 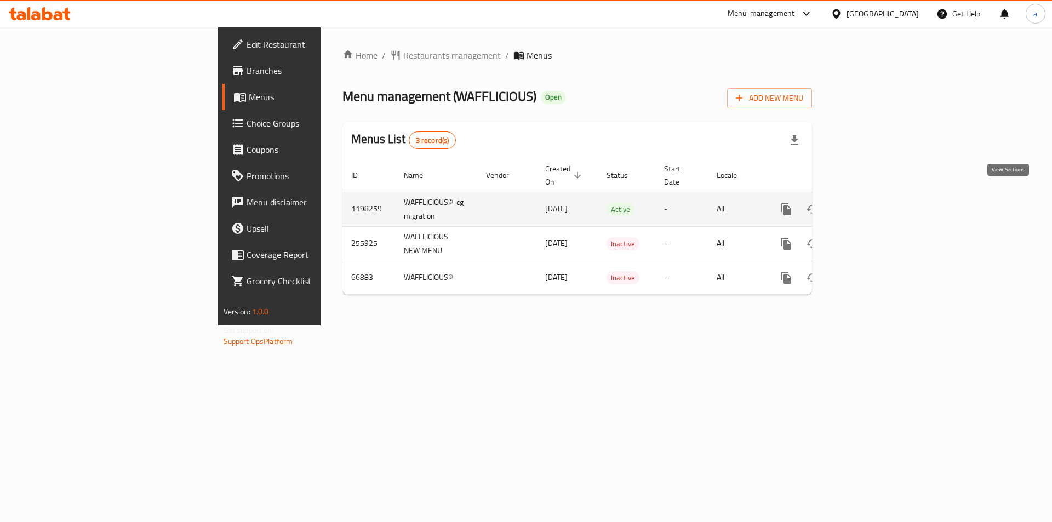 I want to click on a: Grocery Checklist, so click(x=308, y=281).